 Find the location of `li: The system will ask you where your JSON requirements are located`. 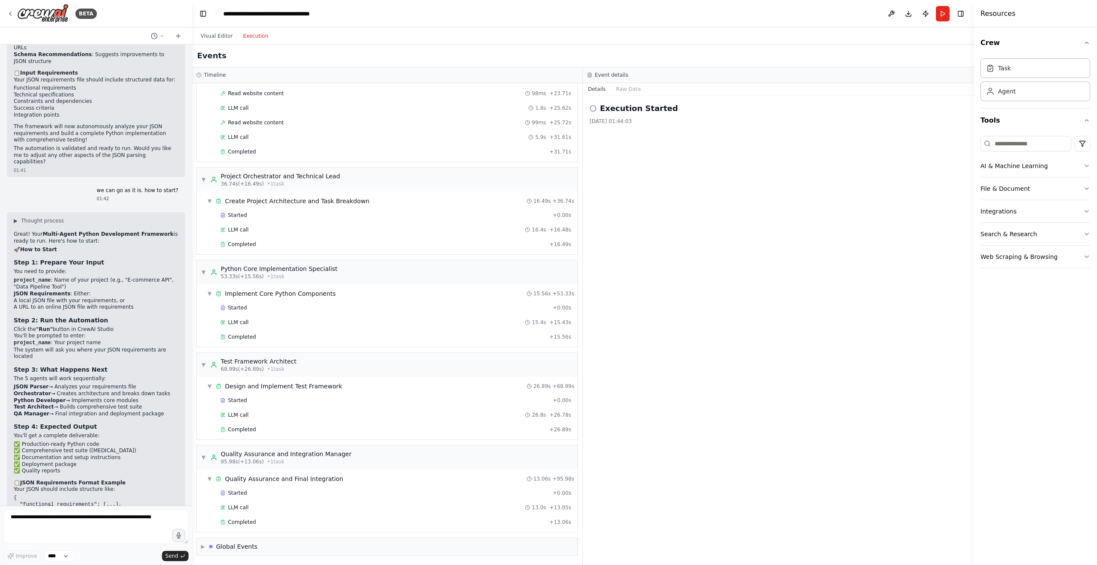

li: The system will ask you where your JSON requirements are located is located at coordinates (96, 353).